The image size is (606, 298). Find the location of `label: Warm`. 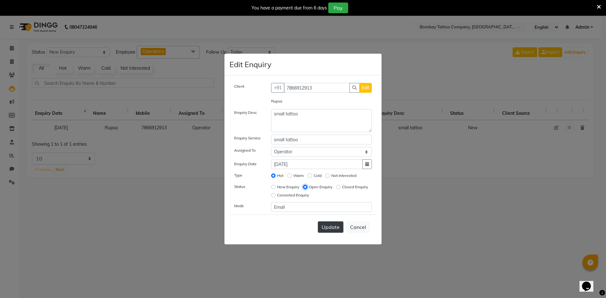

label: Warm is located at coordinates (299, 176).